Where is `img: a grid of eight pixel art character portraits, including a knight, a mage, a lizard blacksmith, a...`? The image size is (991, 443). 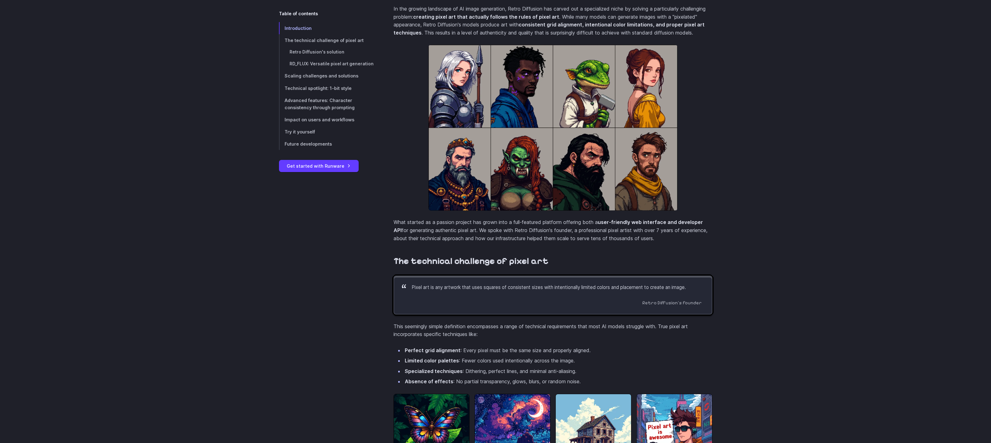
img: a grid of eight pixel art character portraits, including a knight, a mage, a lizard blacksmith, a... is located at coordinates (553, 128).